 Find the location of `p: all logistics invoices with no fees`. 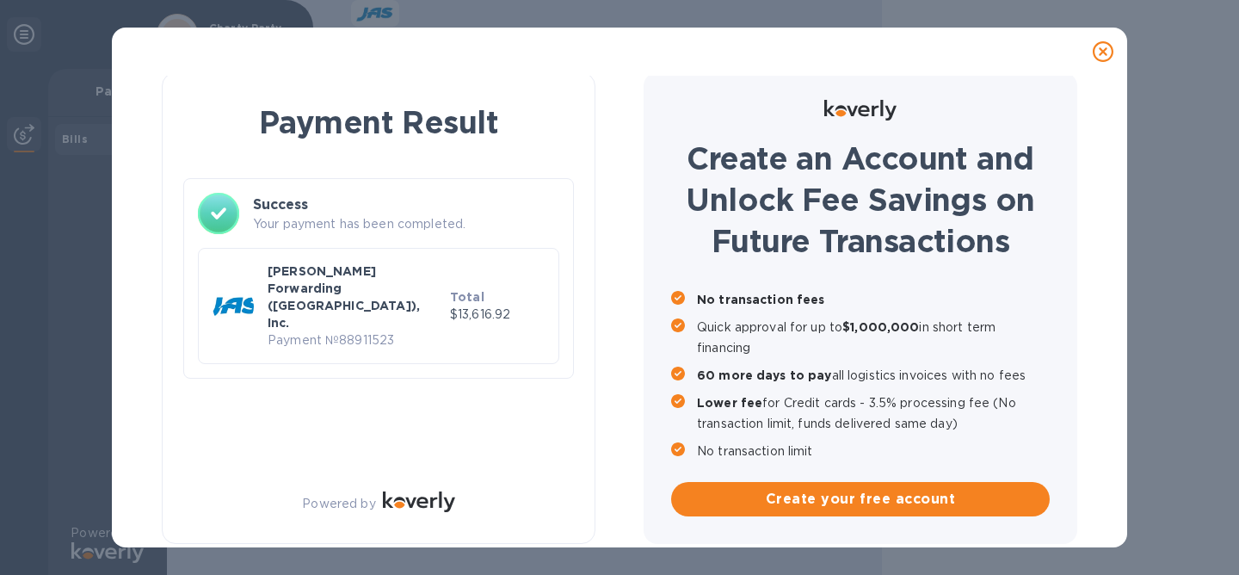

p: all logistics invoices with no fees is located at coordinates (874, 375).